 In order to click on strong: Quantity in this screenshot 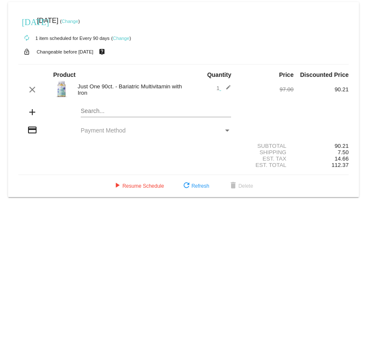, I will do `click(219, 75)`.